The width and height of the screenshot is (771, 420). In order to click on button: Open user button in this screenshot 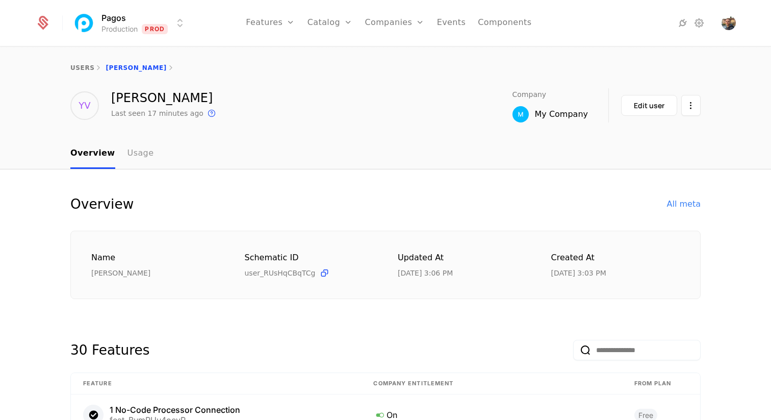, I will do `click(729, 23)`.